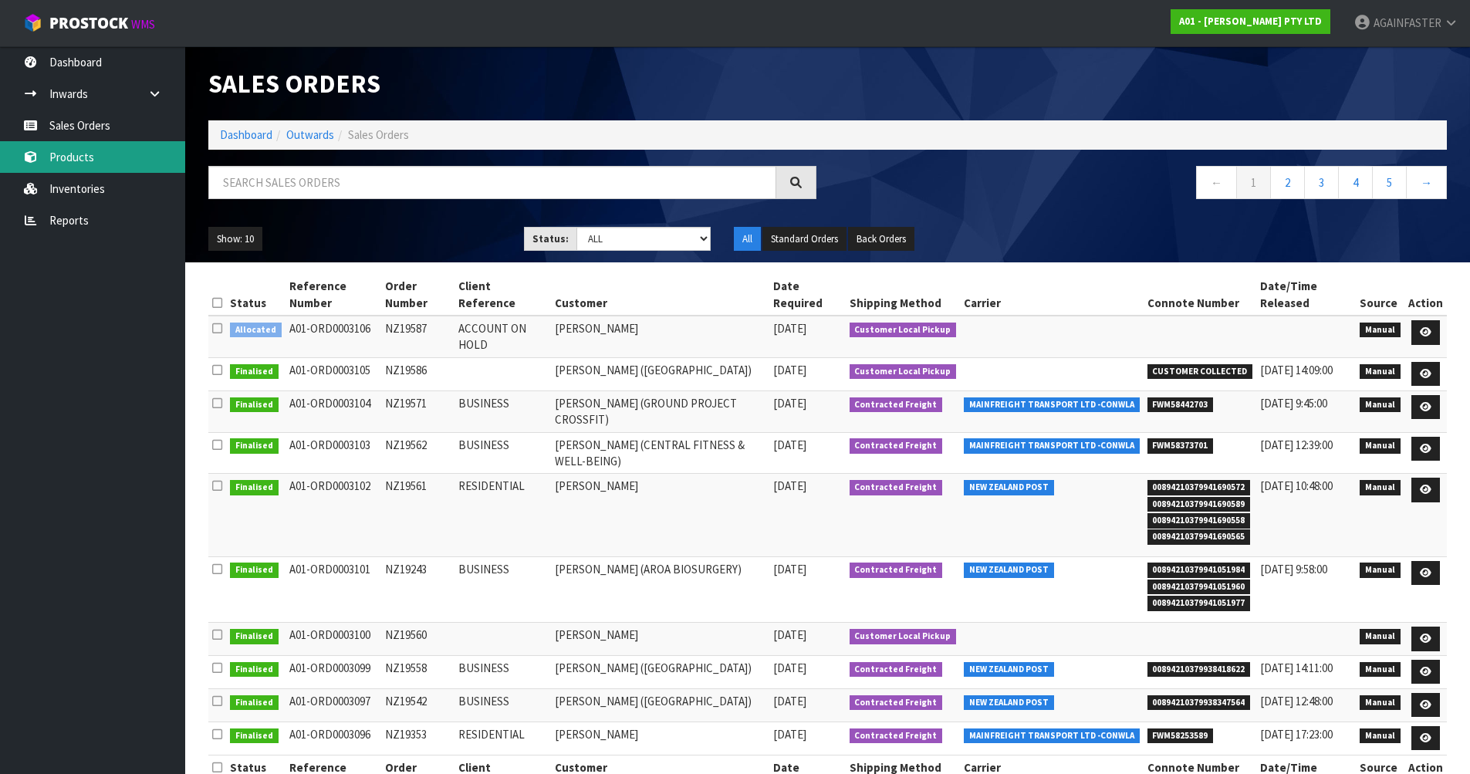  Describe the element at coordinates (417, 705) in the screenshot. I see `td: NZ19542` at that location.